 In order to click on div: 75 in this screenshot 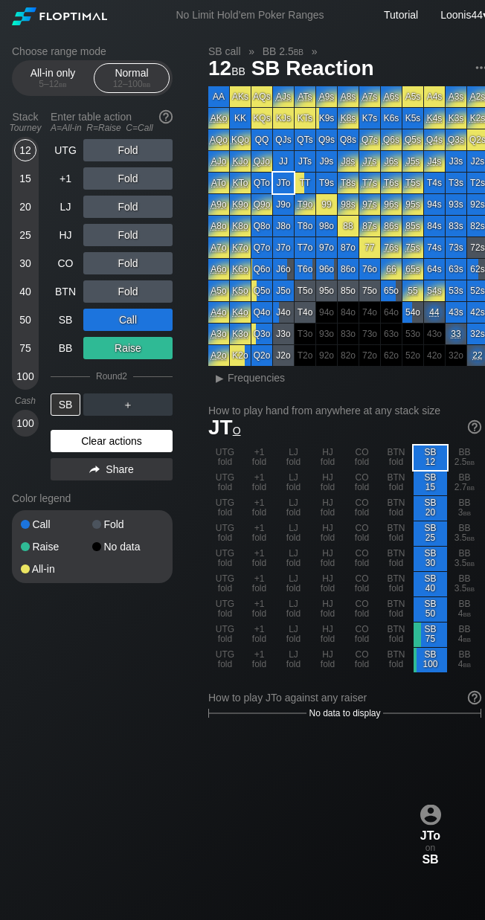, I will do `click(25, 348)`.